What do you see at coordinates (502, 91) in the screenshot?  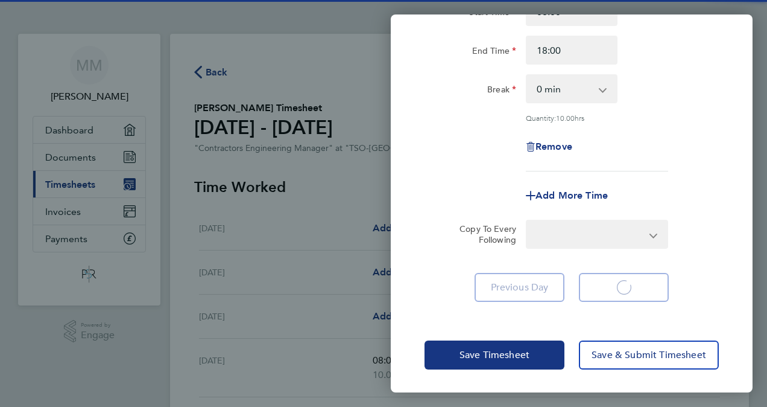 I see `label: Break` at bounding box center [502, 91].